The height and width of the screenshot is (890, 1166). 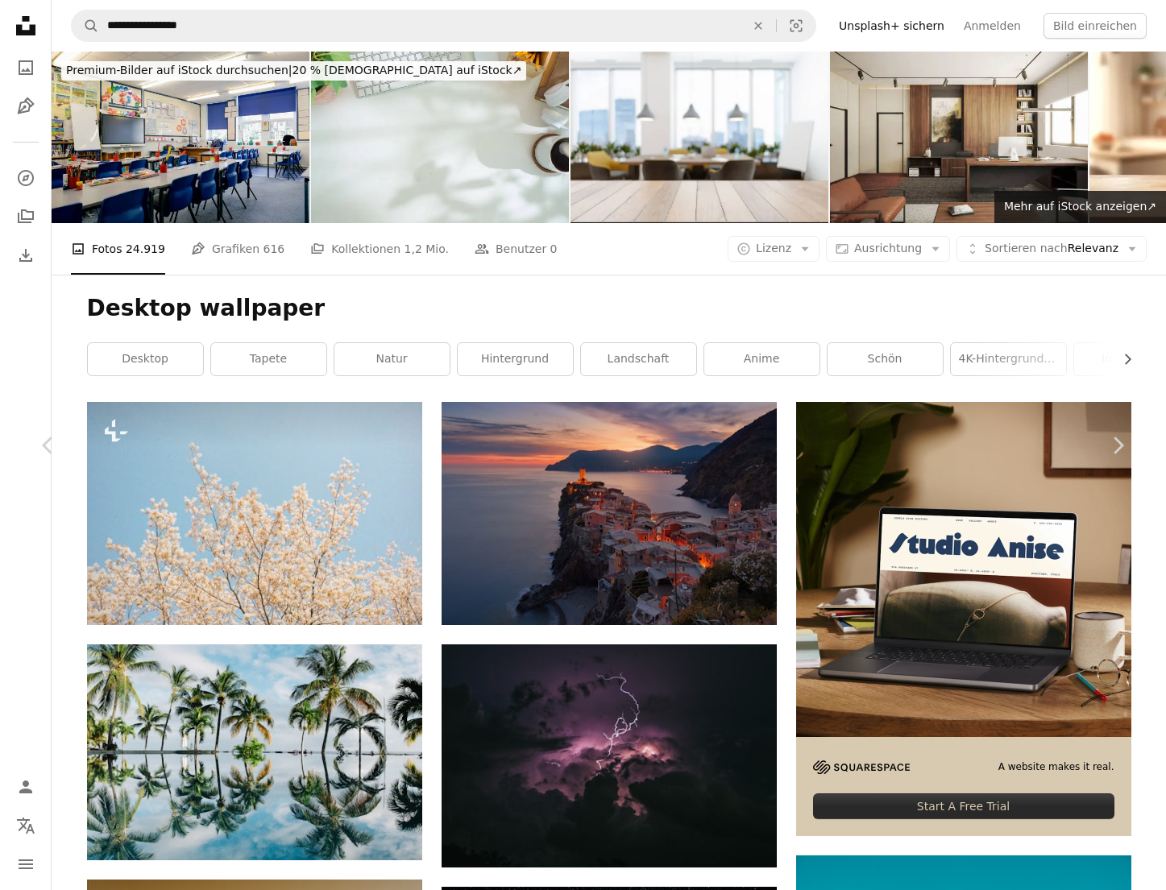 What do you see at coordinates (1121, 359) in the screenshot?
I see `button: Liste nach rechts verschieben` at bounding box center [1121, 359].